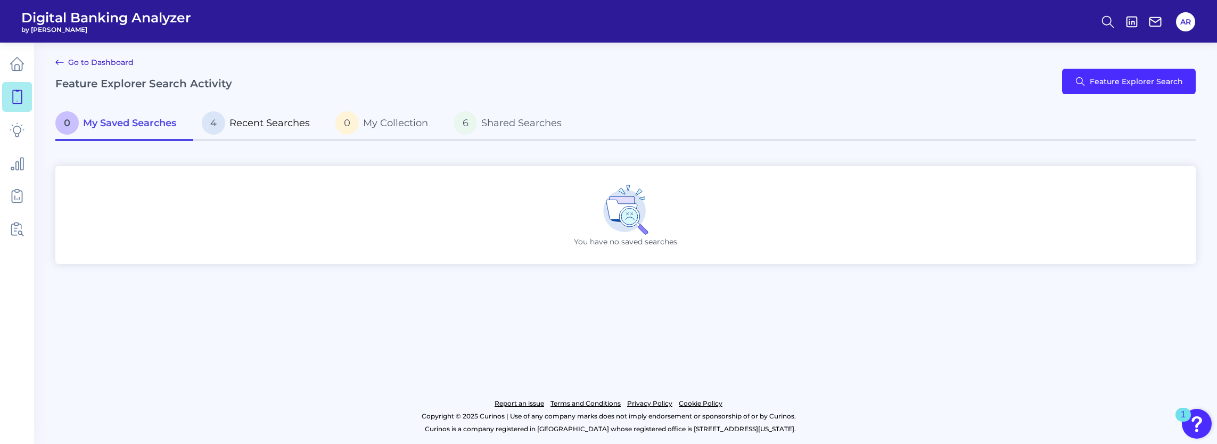 The height and width of the screenshot is (444, 1217). I want to click on a: 0My Saved Searches, so click(124, 124).